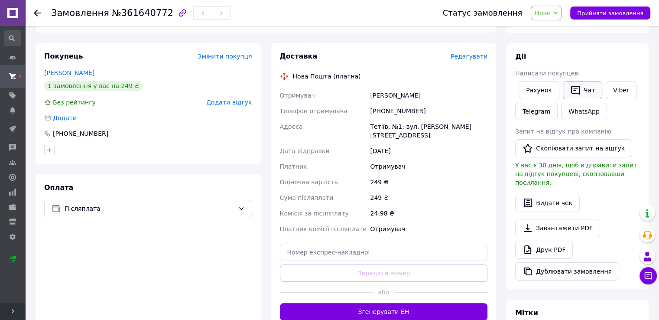 This screenshot has width=659, height=320. I want to click on span: Без рейтингу, so click(74, 102).